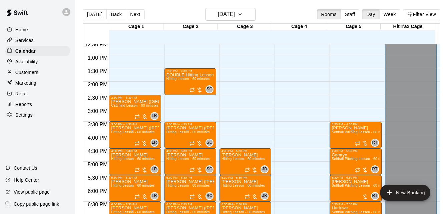  Describe the element at coordinates (37, 115) in the screenshot. I see `a: Settings` at that location.